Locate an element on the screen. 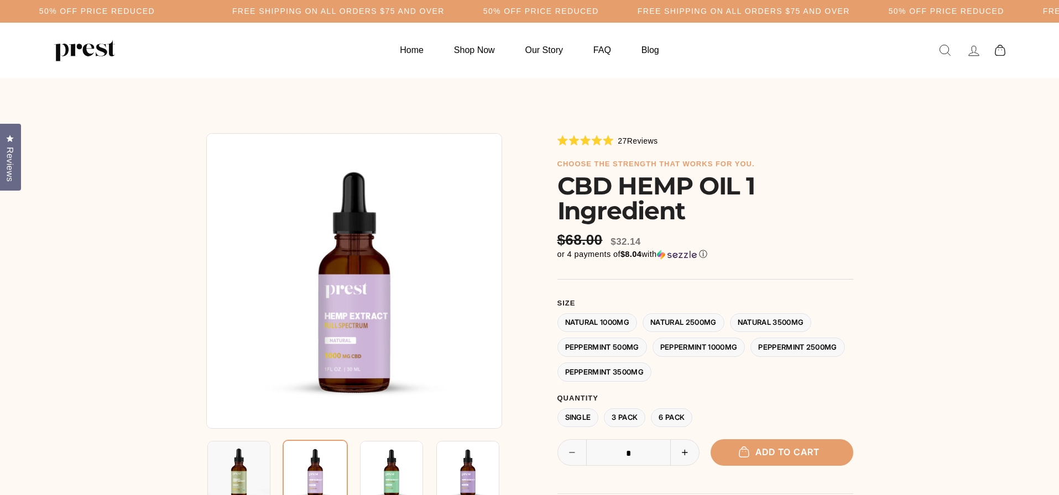 Image resolution: width=1059 pixels, height=495 pixels. label: Peppermint 3500MG is located at coordinates (604, 372).